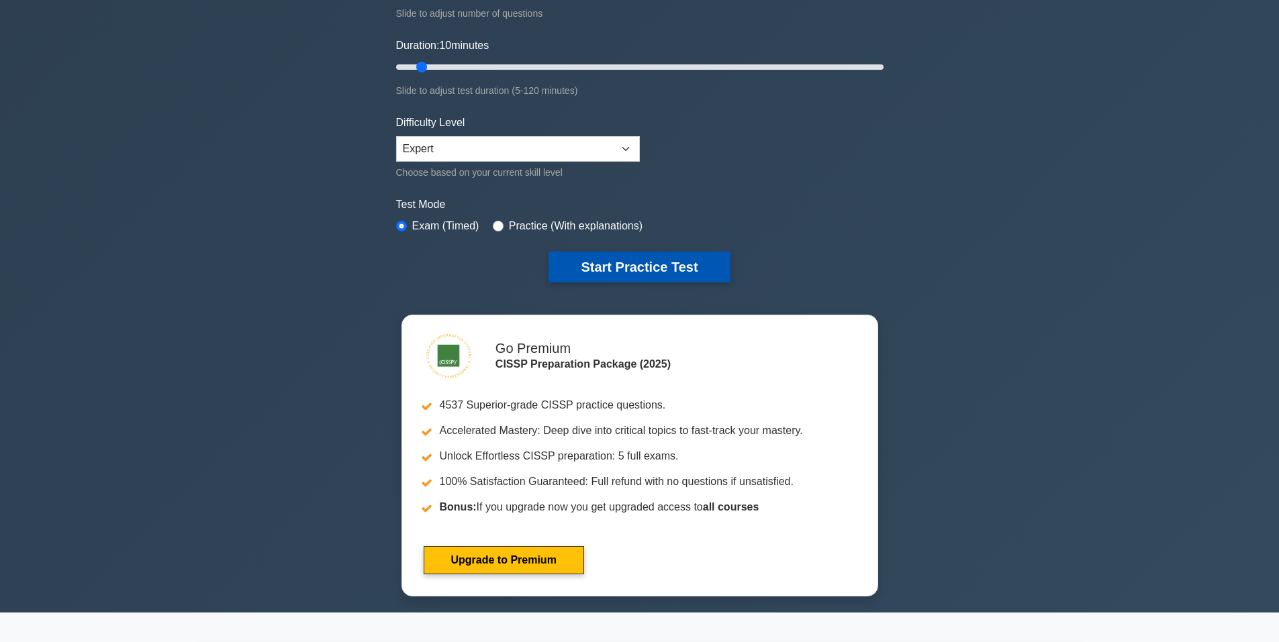 The image size is (1279, 642). What do you see at coordinates (445, 45) in the screenshot?
I see `span: 10` at bounding box center [445, 45].